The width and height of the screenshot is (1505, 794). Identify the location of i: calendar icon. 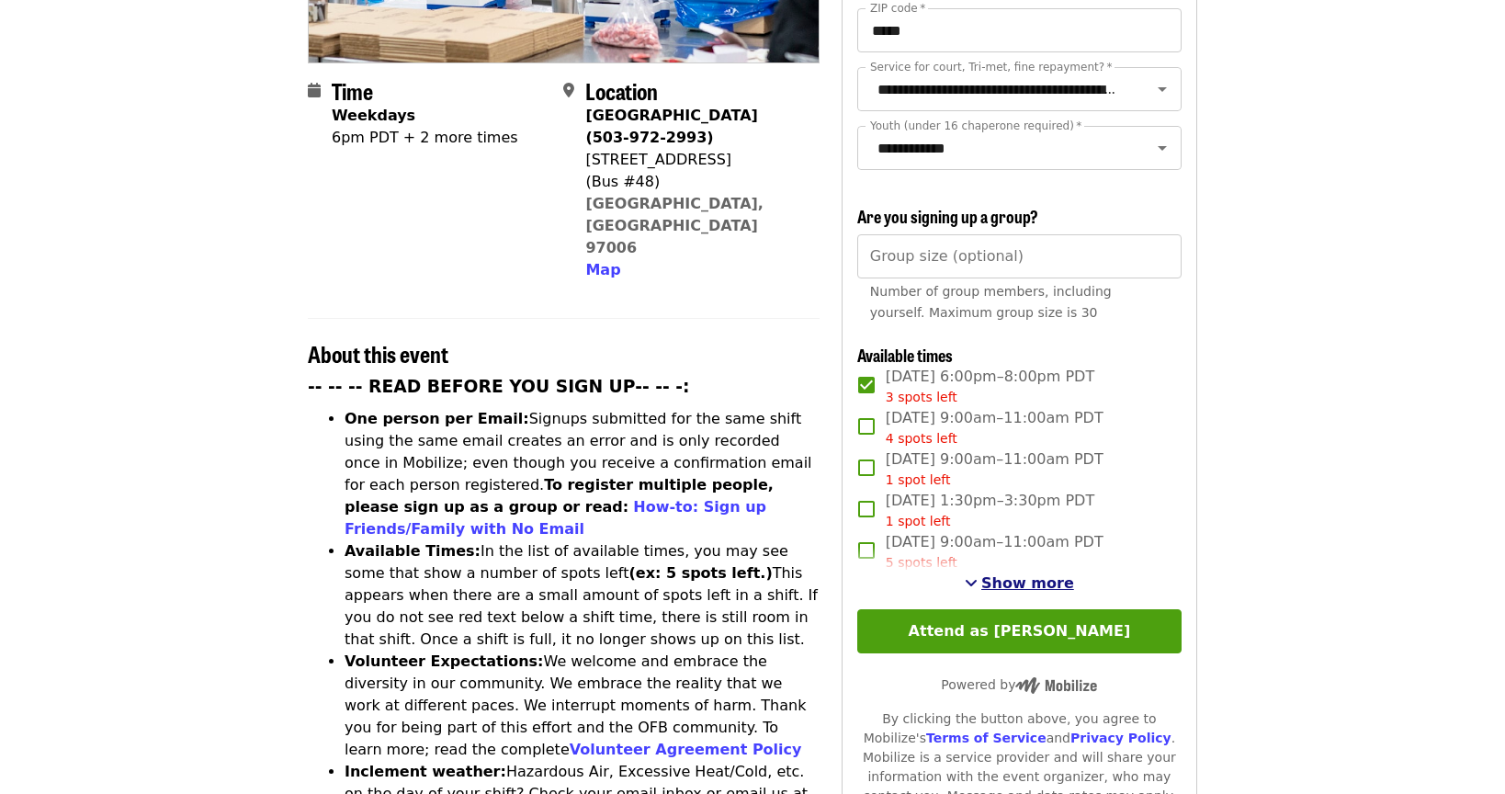
(314, 90).